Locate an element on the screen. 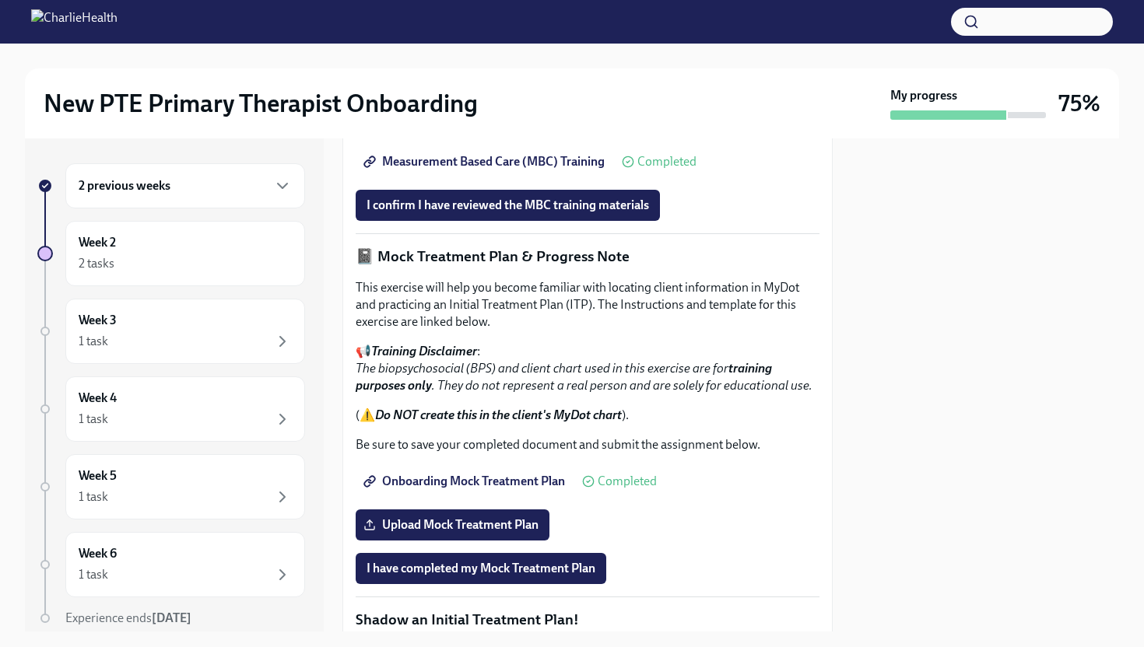  strong: training purposes only is located at coordinates (563, 377).